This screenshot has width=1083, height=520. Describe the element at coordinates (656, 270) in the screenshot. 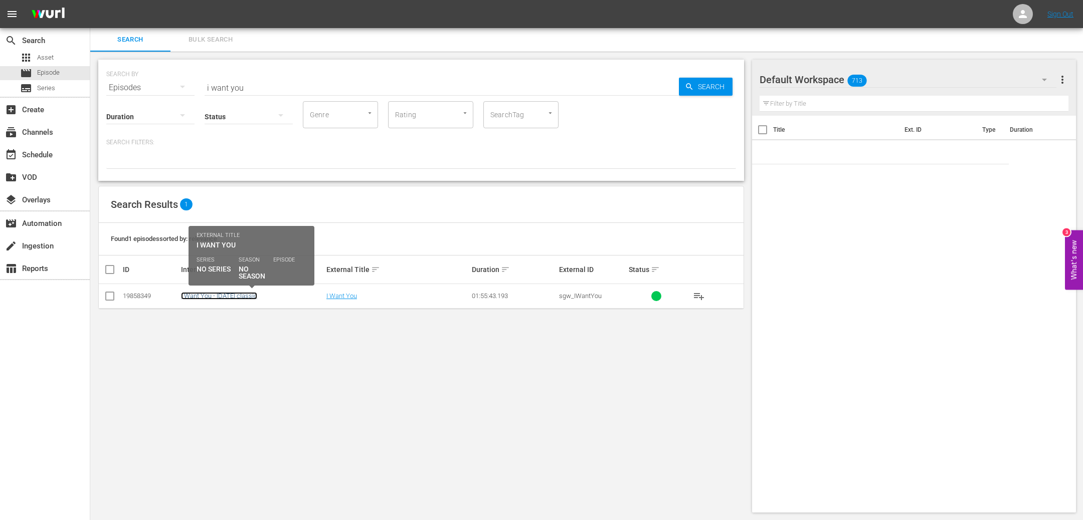

I see `div: Status` at that location.